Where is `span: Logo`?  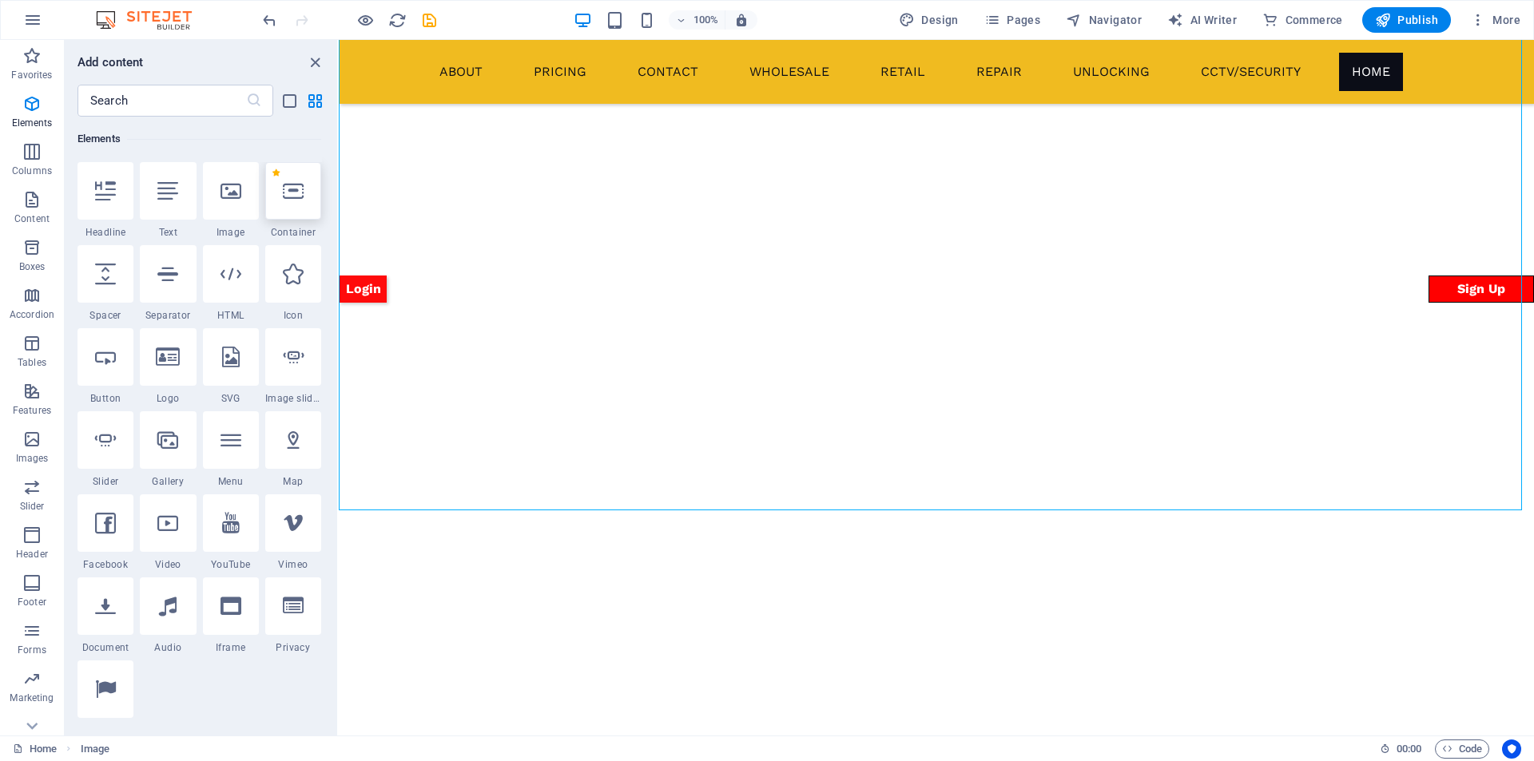
span: Logo is located at coordinates (168, 399).